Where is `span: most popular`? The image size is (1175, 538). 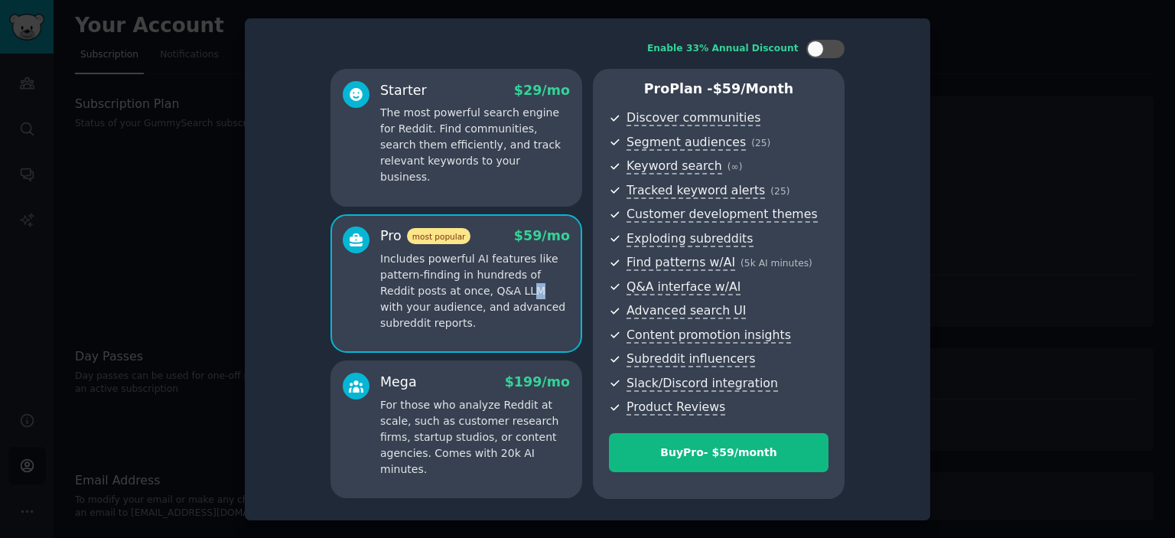
span: most popular is located at coordinates (439, 236).